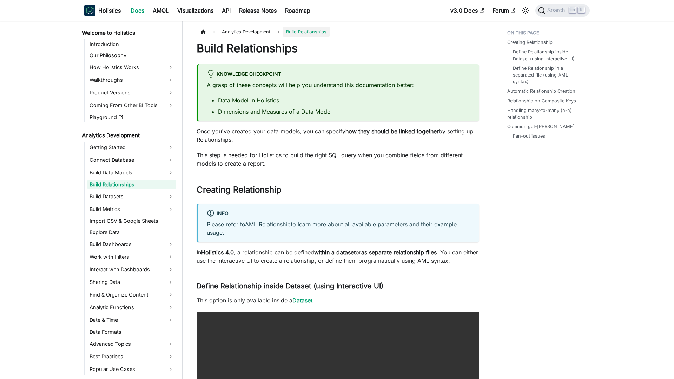  Describe the element at coordinates (339, 229) in the screenshot. I see `p: Please refer to to learn more about all available parameters and their example usage.` at that location.